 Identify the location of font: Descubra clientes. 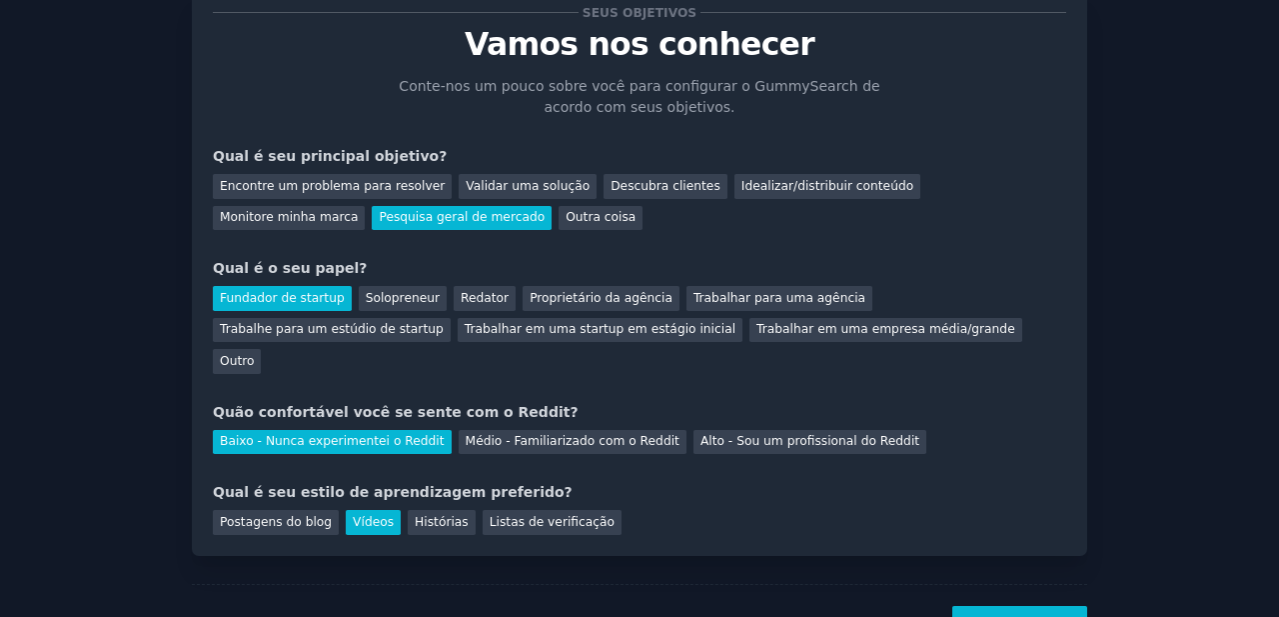
(666, 186).